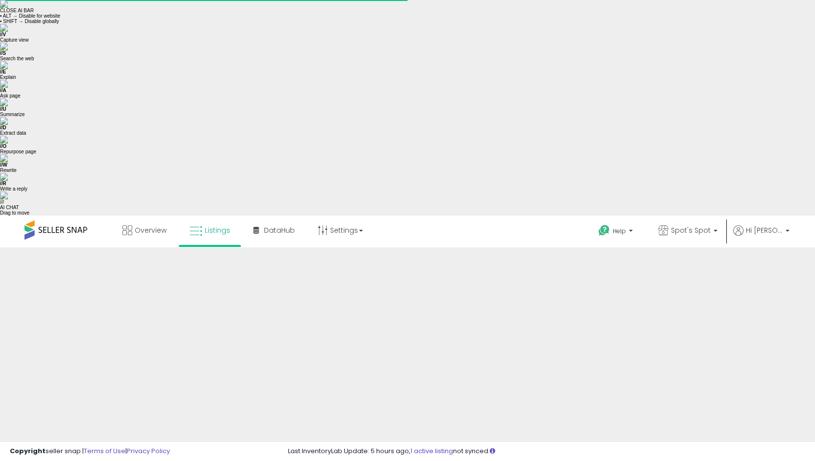 This screenshot has height=461, width=815. Describe the element at coordinates (144, 230) in the screenshot. I see `a: Overview` at that location.